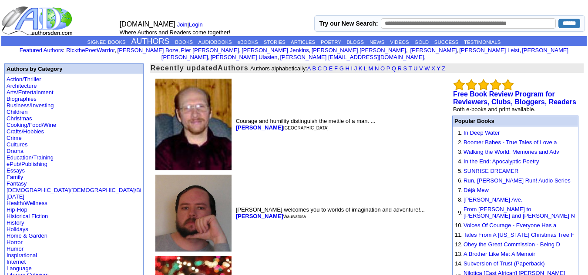 This screenshot has height=275, width=588. Describe the element at coordinates (182, 24) in the screenshot. I see `a: Join` at that location.